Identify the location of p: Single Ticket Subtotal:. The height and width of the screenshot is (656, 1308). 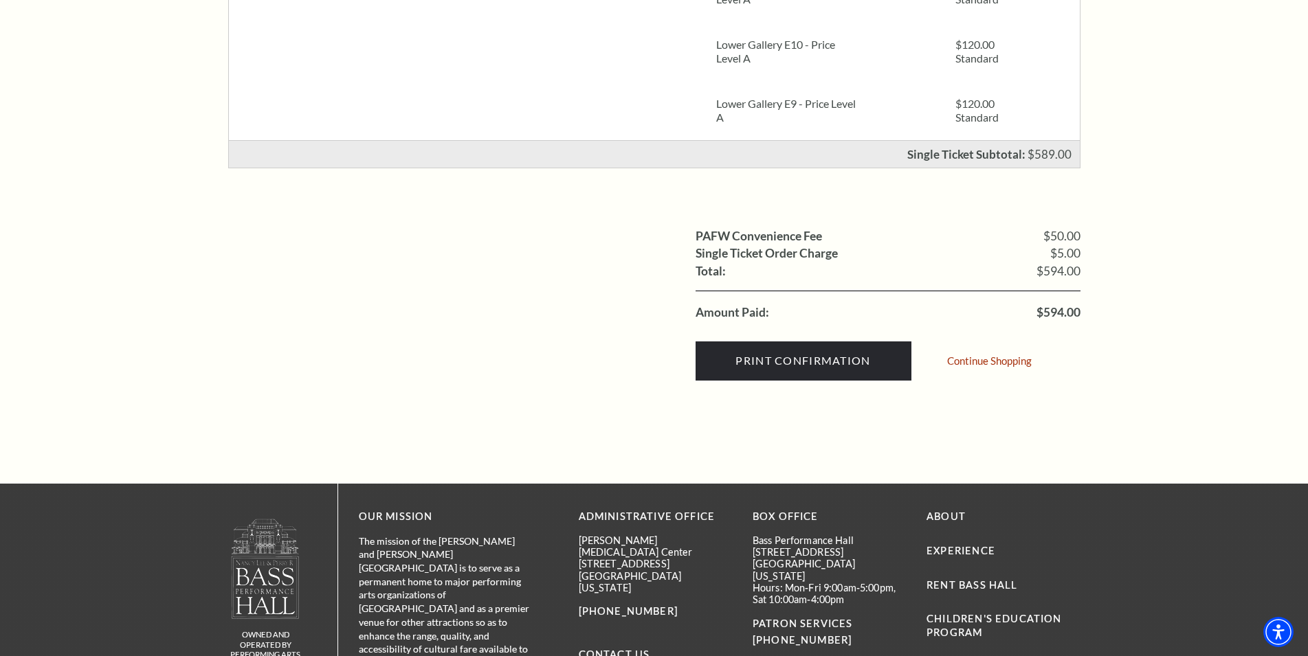
(966, 154).